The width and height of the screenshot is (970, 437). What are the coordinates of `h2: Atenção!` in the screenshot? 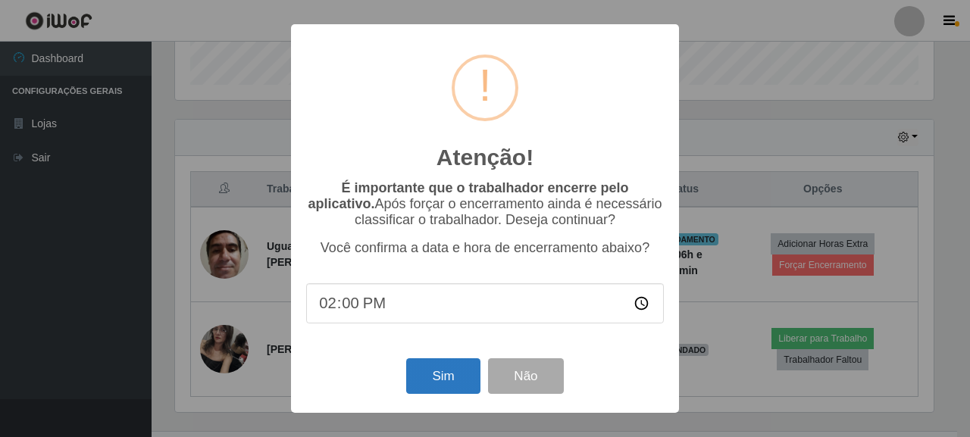 It's located at (485, 158).